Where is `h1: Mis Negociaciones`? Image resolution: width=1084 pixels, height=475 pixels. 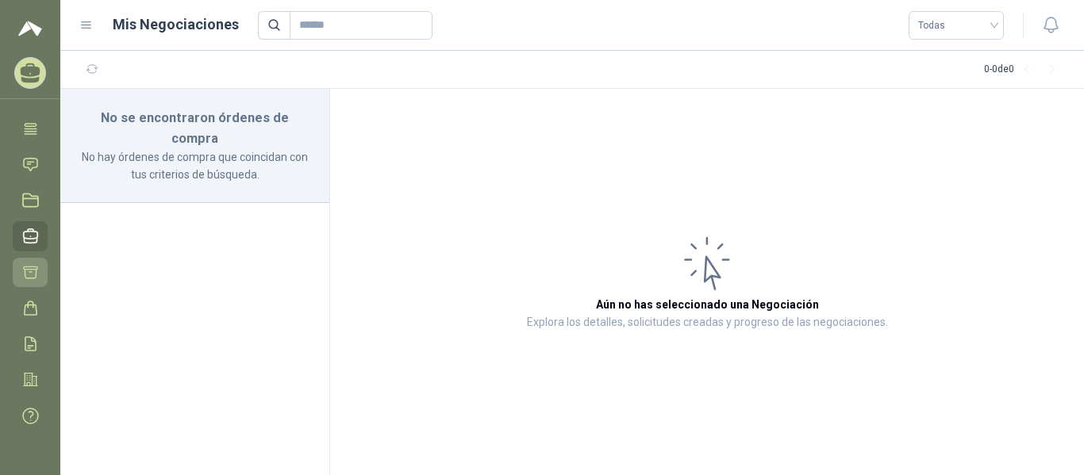
h1: Mis Negociaciones is located at coordinates (175, 25).